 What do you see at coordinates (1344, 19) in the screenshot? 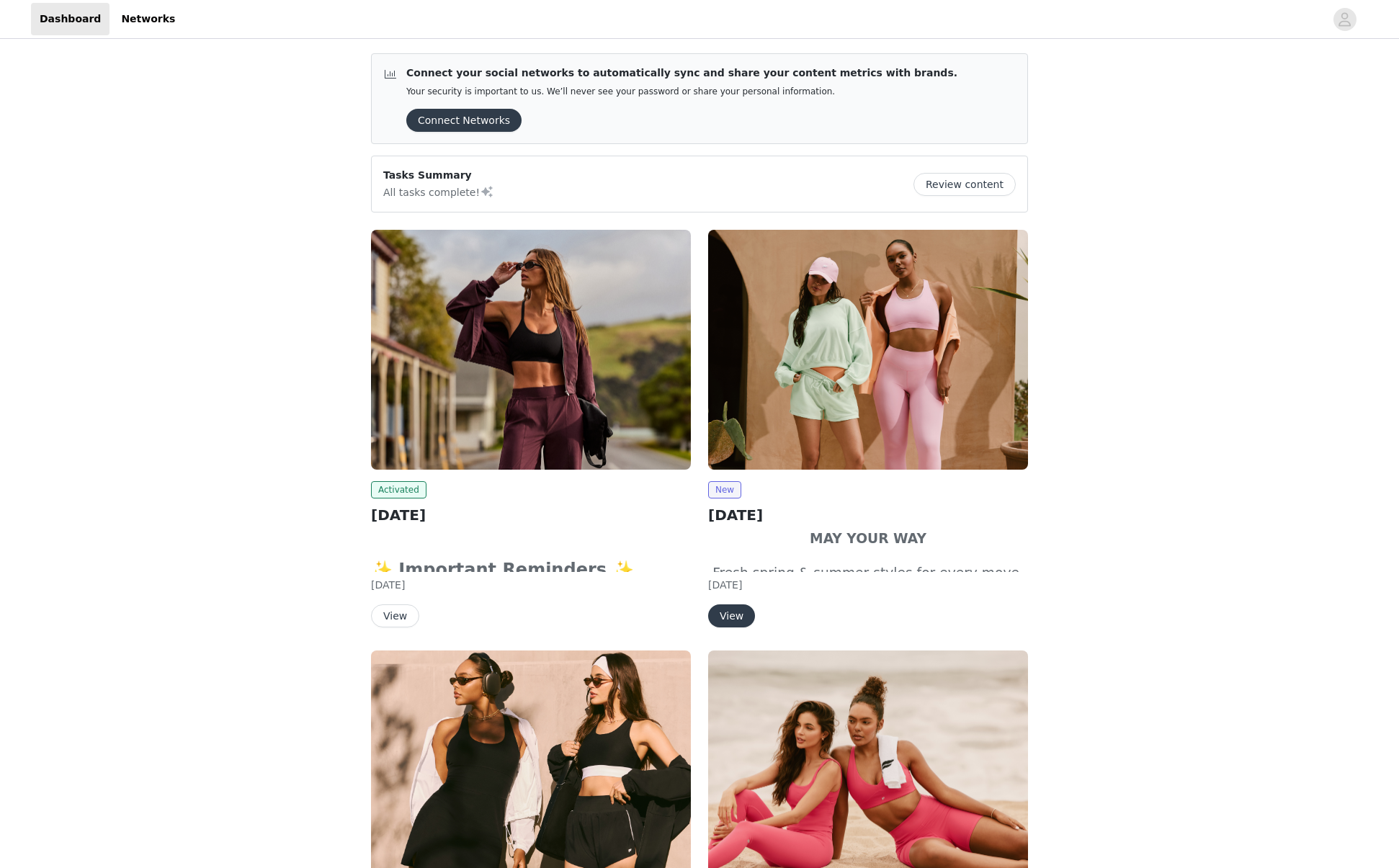
I see `div: avatar` at bounding box center [1344, 19].